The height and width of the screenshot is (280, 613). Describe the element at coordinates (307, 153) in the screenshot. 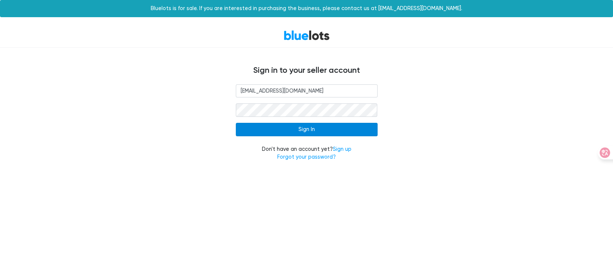

I see `div: Don't have an account yet?` at that location.